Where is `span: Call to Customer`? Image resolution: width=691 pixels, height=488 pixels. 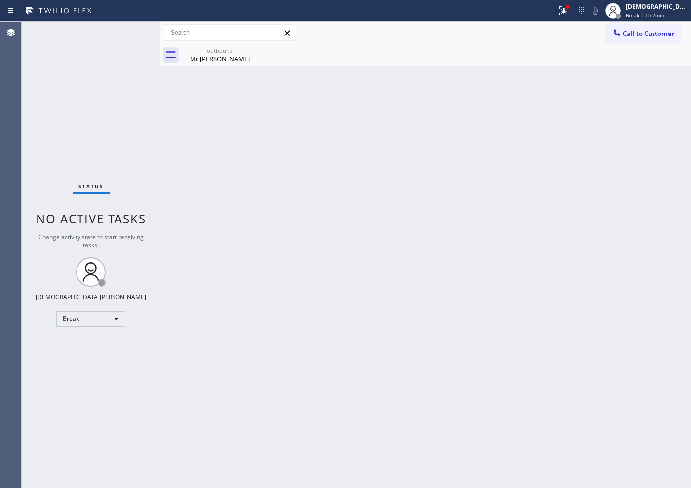 span: Call to Customer is located at coordinates (648, 34).